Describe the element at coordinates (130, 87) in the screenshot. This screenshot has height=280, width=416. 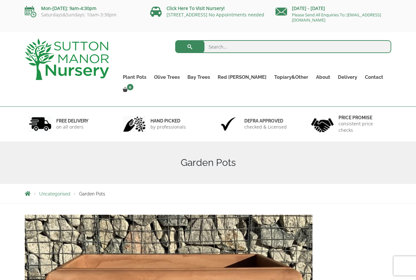
I see `span: 0` at that location.